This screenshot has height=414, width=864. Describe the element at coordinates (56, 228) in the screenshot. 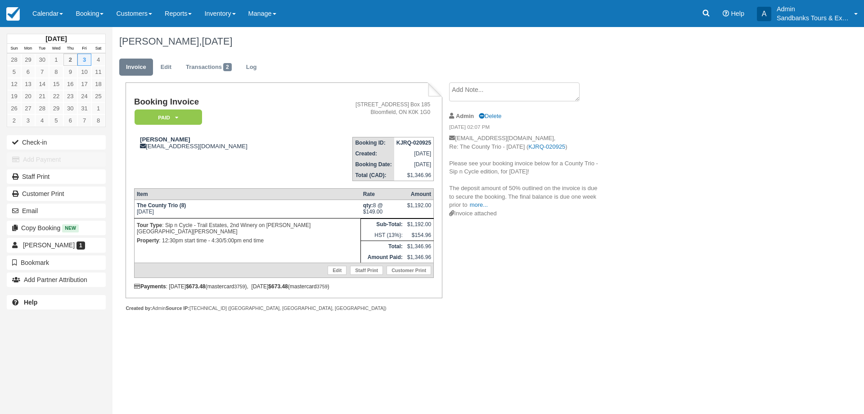

I see `button: Copy Booking New` at that location.